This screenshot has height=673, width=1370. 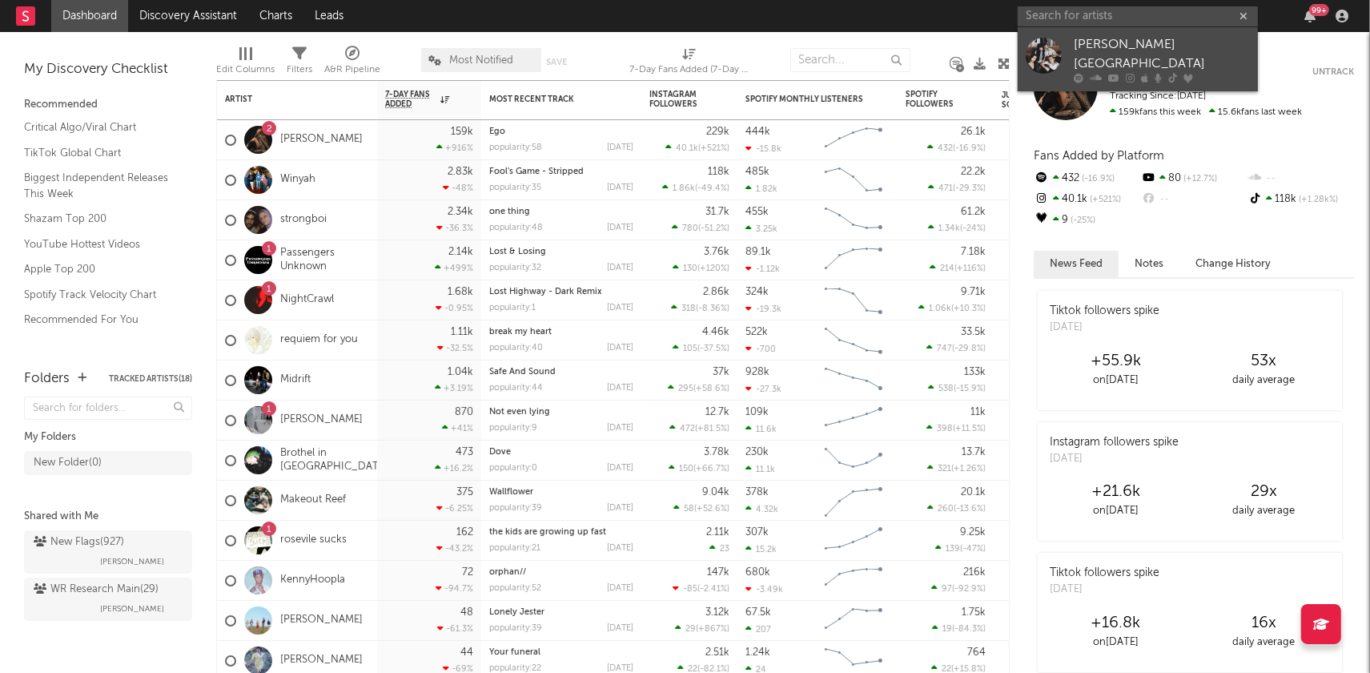 I want to click on div: popularity: 40, so click(x=516, y=348).